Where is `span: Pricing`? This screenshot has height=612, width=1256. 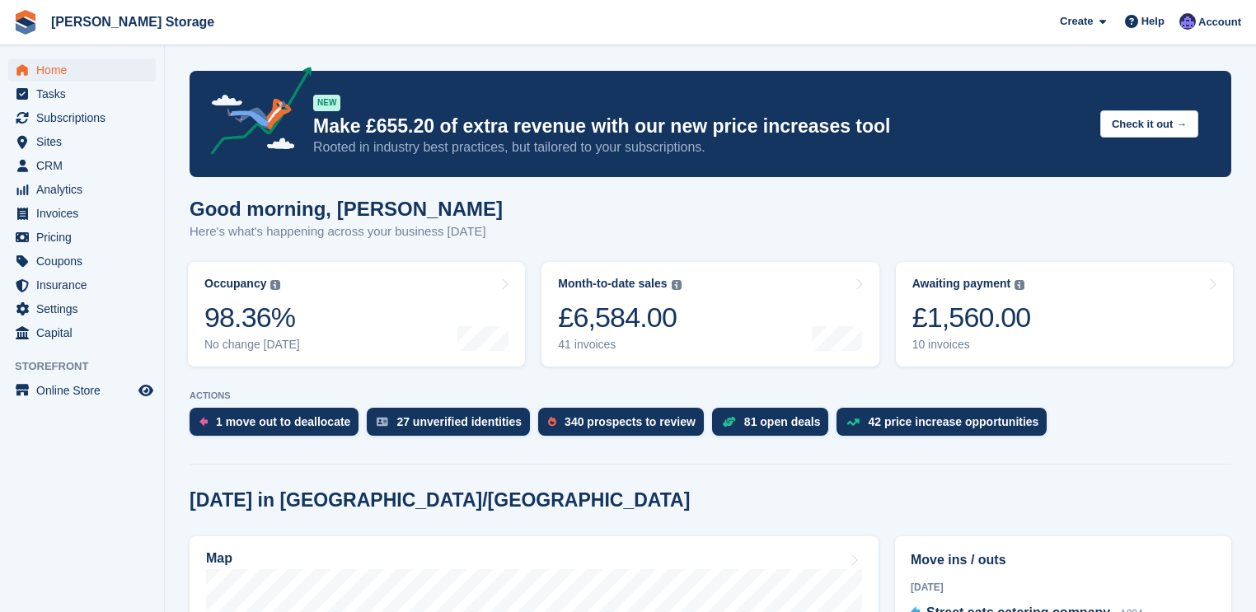
span: Pricing is located at coordinates (86, 237).